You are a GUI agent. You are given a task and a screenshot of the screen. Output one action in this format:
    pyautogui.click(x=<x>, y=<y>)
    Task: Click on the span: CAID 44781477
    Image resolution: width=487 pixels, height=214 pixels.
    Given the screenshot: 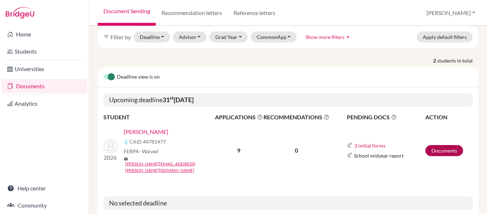 What is the action you would take?
    pyautogui.click(x=148, y=141)
    